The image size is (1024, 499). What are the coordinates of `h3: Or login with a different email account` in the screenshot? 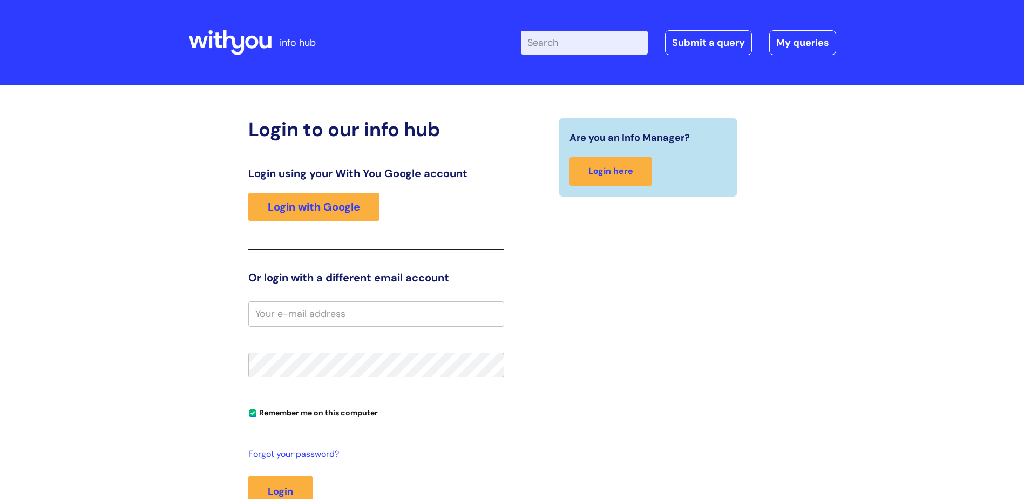 It's located at (376, 277).